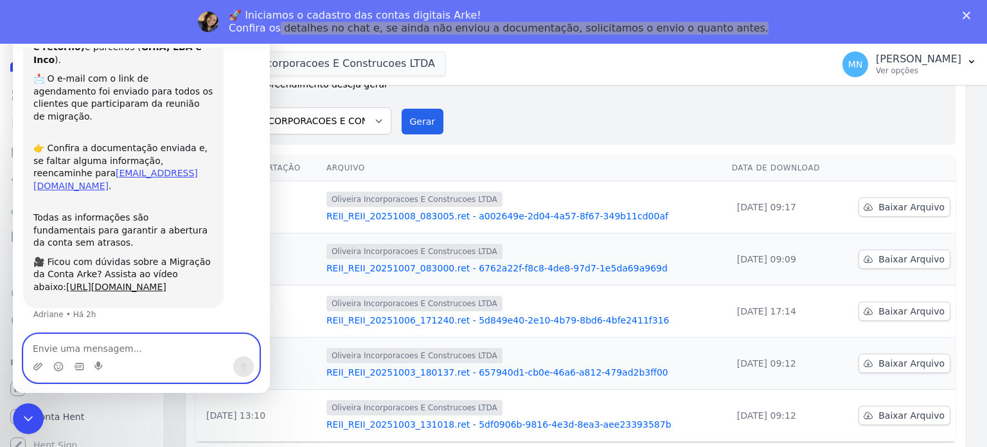  I want to click on a: Parcelas, so click(82, 152).